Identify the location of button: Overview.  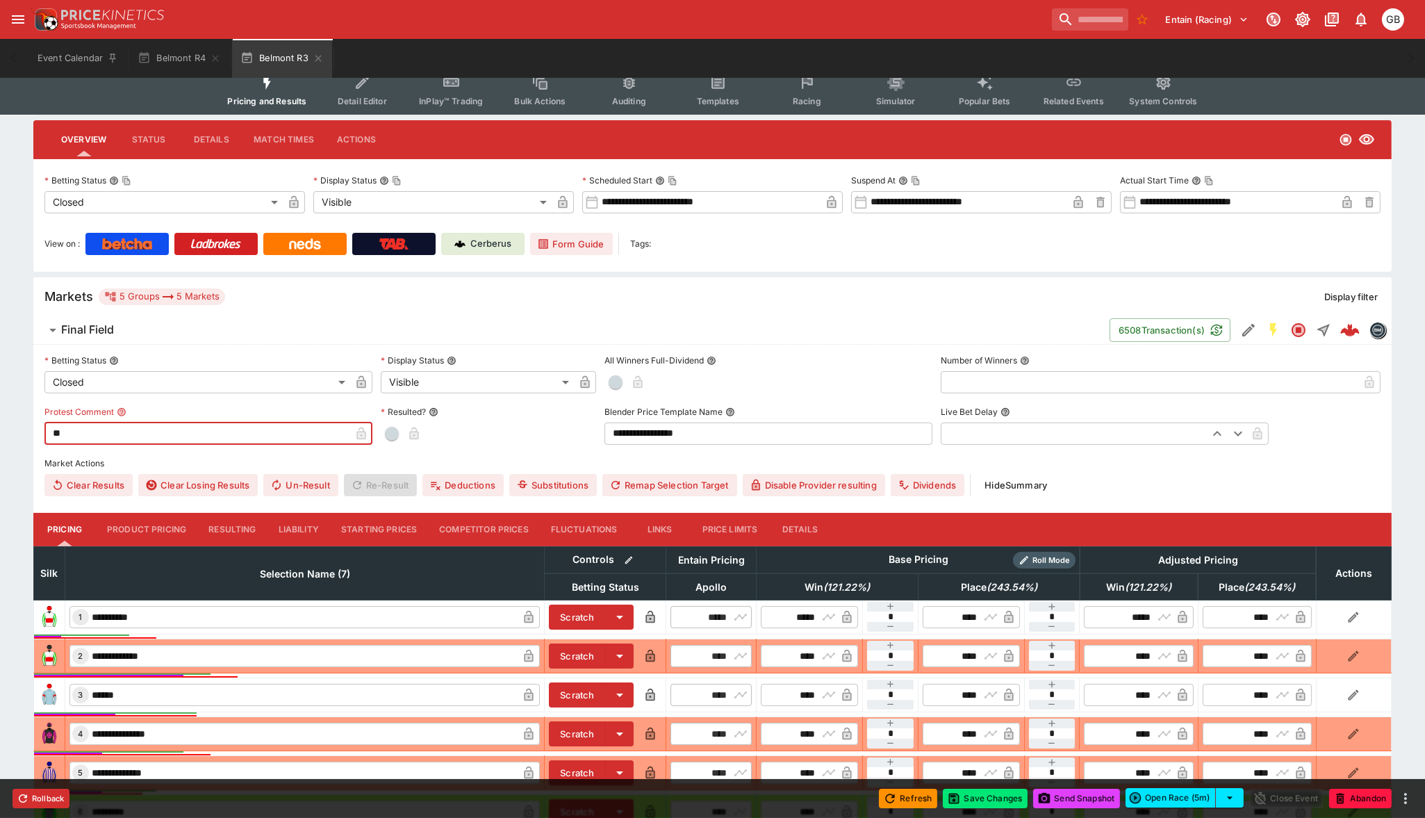
(83, 140).